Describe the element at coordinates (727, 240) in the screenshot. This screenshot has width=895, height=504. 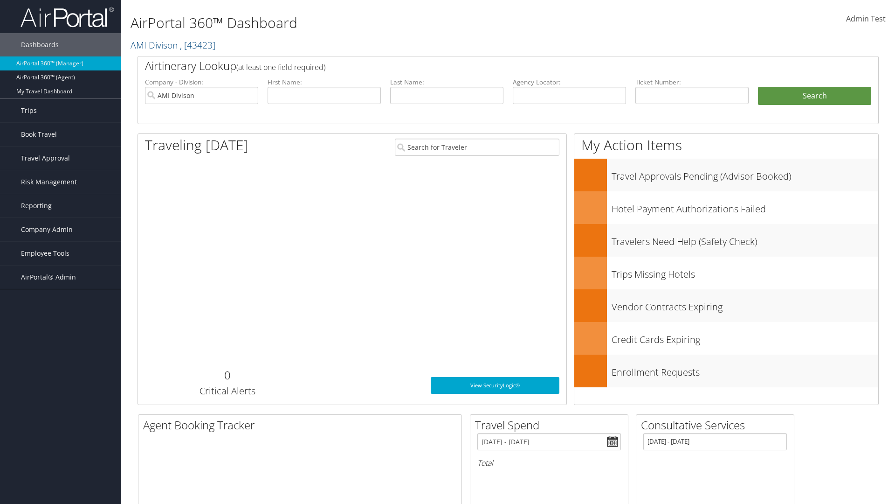
I see `a: Travelers Need Help (Safety Check)` at that location.